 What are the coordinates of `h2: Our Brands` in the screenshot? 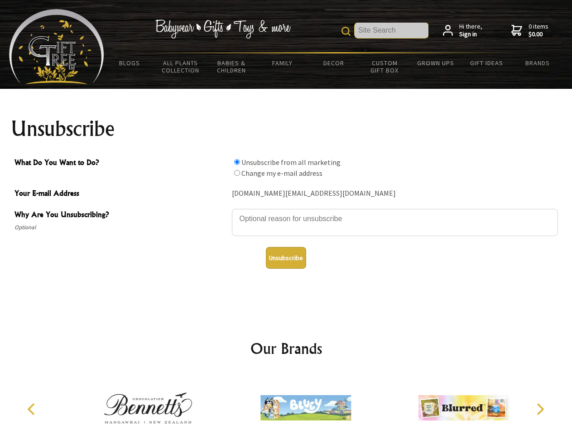 It's located at (286, 348).